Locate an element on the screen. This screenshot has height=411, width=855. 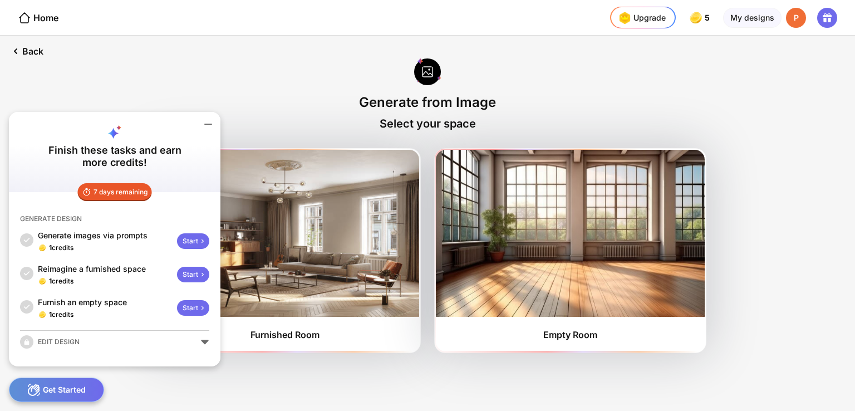
div: Get Started is located at coordinates (56, 389).